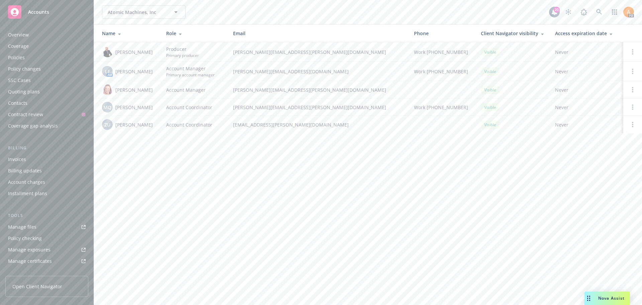  I want to click on div: Contract review, so click(25, 114).